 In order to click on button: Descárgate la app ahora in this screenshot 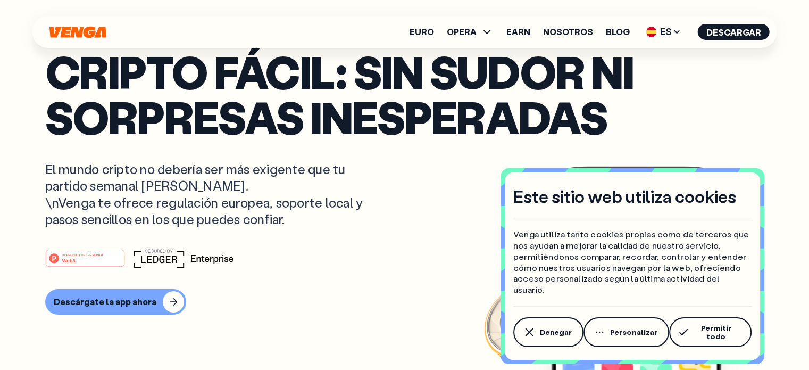, I will do `click(115, 302)`.